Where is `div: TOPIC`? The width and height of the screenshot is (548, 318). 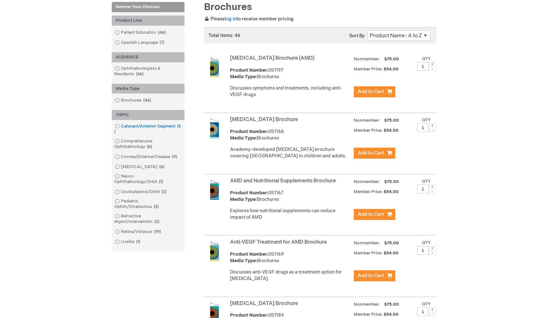
div: TOPIC is located at coordinates (148, 115).